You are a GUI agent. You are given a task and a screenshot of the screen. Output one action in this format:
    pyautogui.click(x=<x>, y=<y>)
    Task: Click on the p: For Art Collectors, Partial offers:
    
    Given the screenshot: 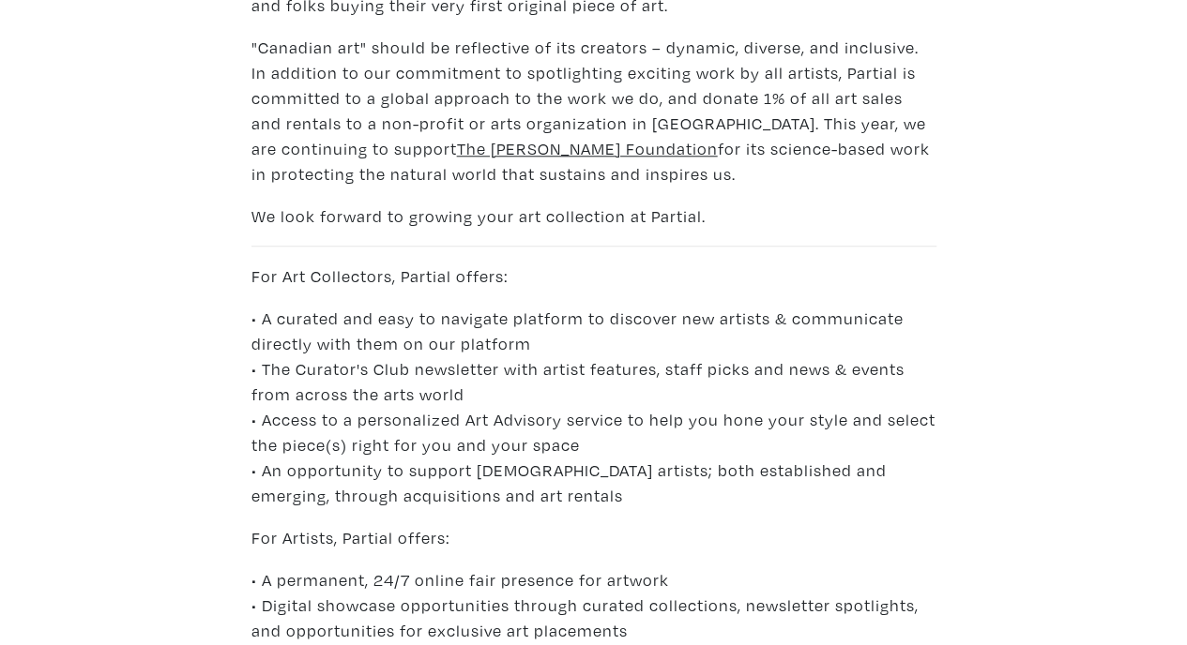 What is the action you would take?
    pyautogui.click(x=594, y=276)
    